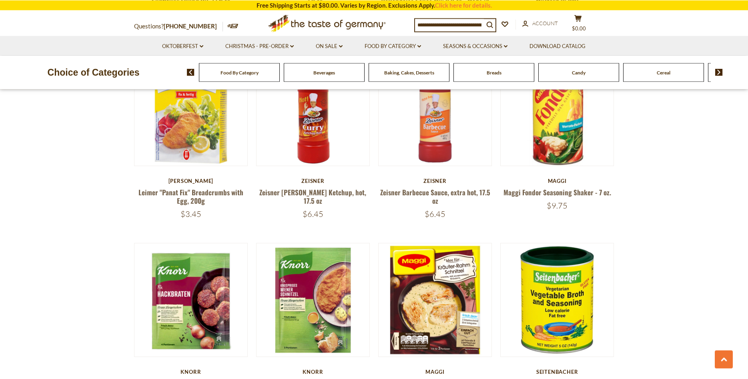  Describe the element at coordinates (540, 23) in the screenshot. I see `a: Account` at that location.